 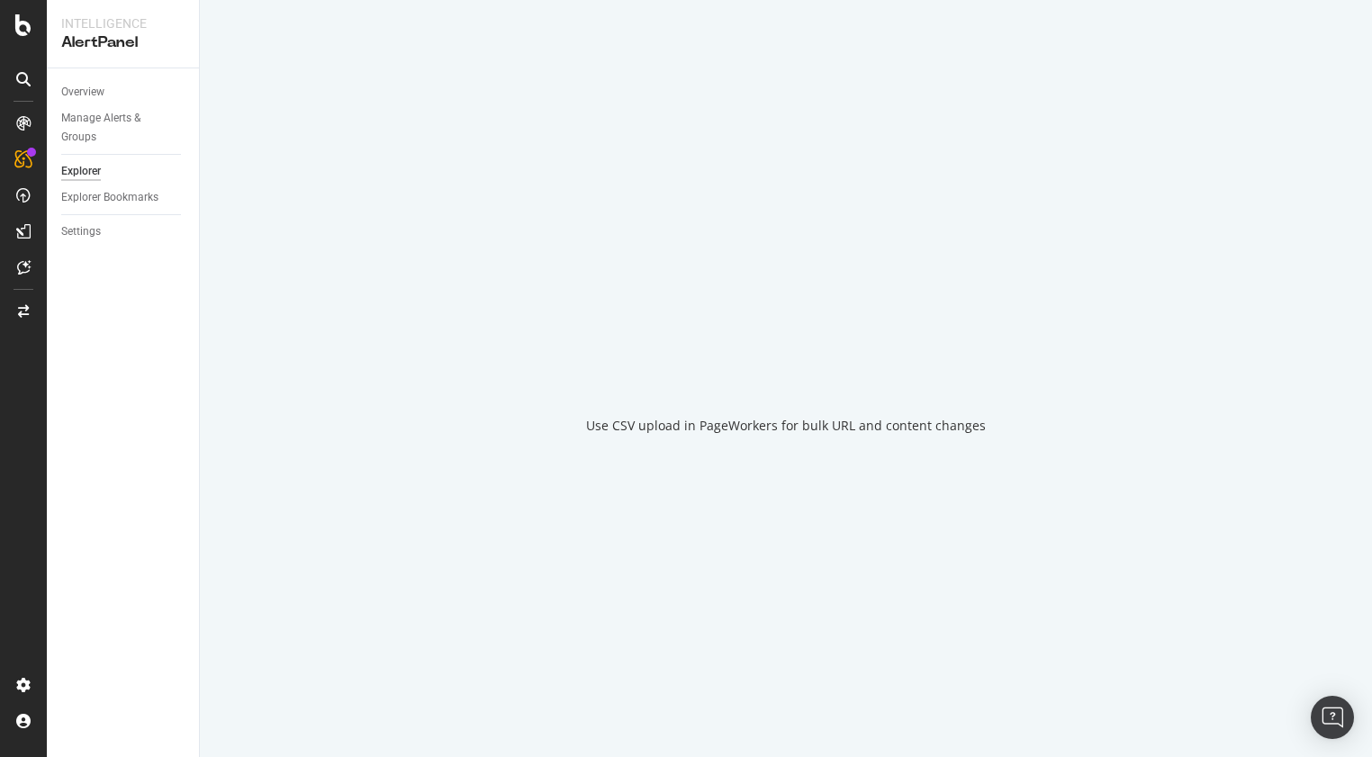 What do you see at coordinates (786, 426) in the screenshot?
I see `div: Use CSV upload in PageWorkers for bulk URL and content changes` at bounding box center [786, 426].